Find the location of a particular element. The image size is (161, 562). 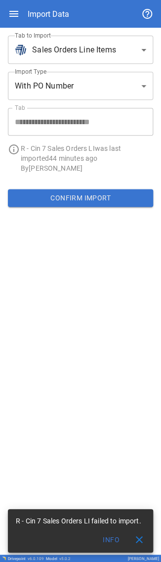

p: R - Cin 7 Sales Orders LI was last imported 44 minutes ago is located at coordinates (87, 153).